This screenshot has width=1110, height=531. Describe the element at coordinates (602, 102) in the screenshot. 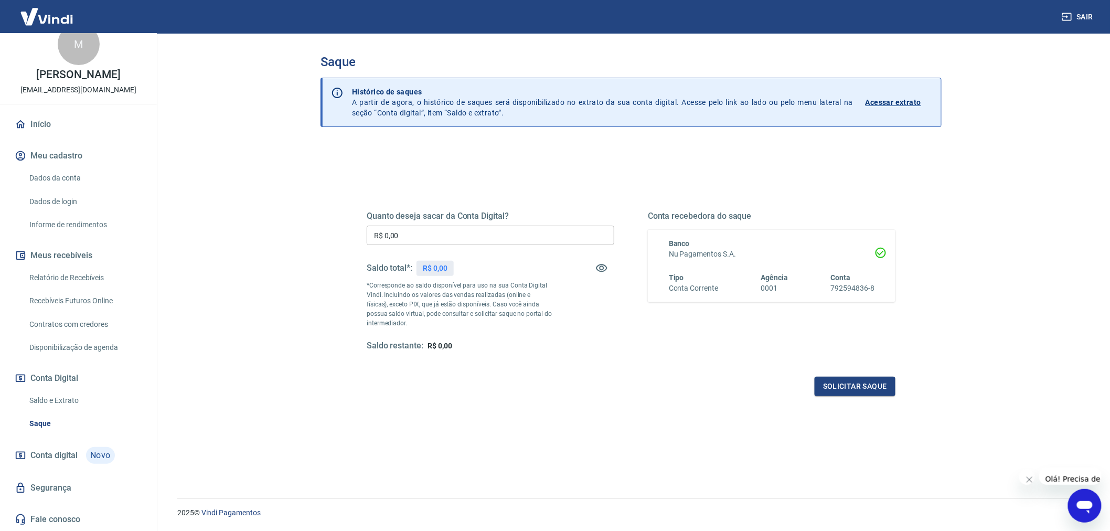

I see `p: A partir de agora, o histórico de saques será disponibilizado no extrato da sua conta digital. Ac...` at that location.